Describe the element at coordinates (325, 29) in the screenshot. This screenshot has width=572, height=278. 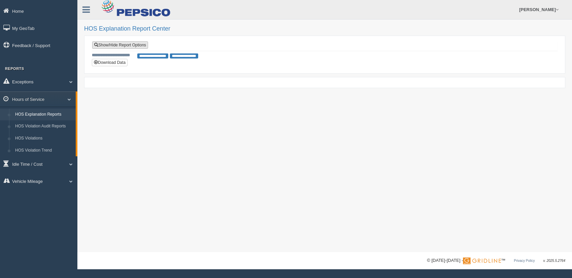
I see `h2: HOS Explanation Report Center` at that location.